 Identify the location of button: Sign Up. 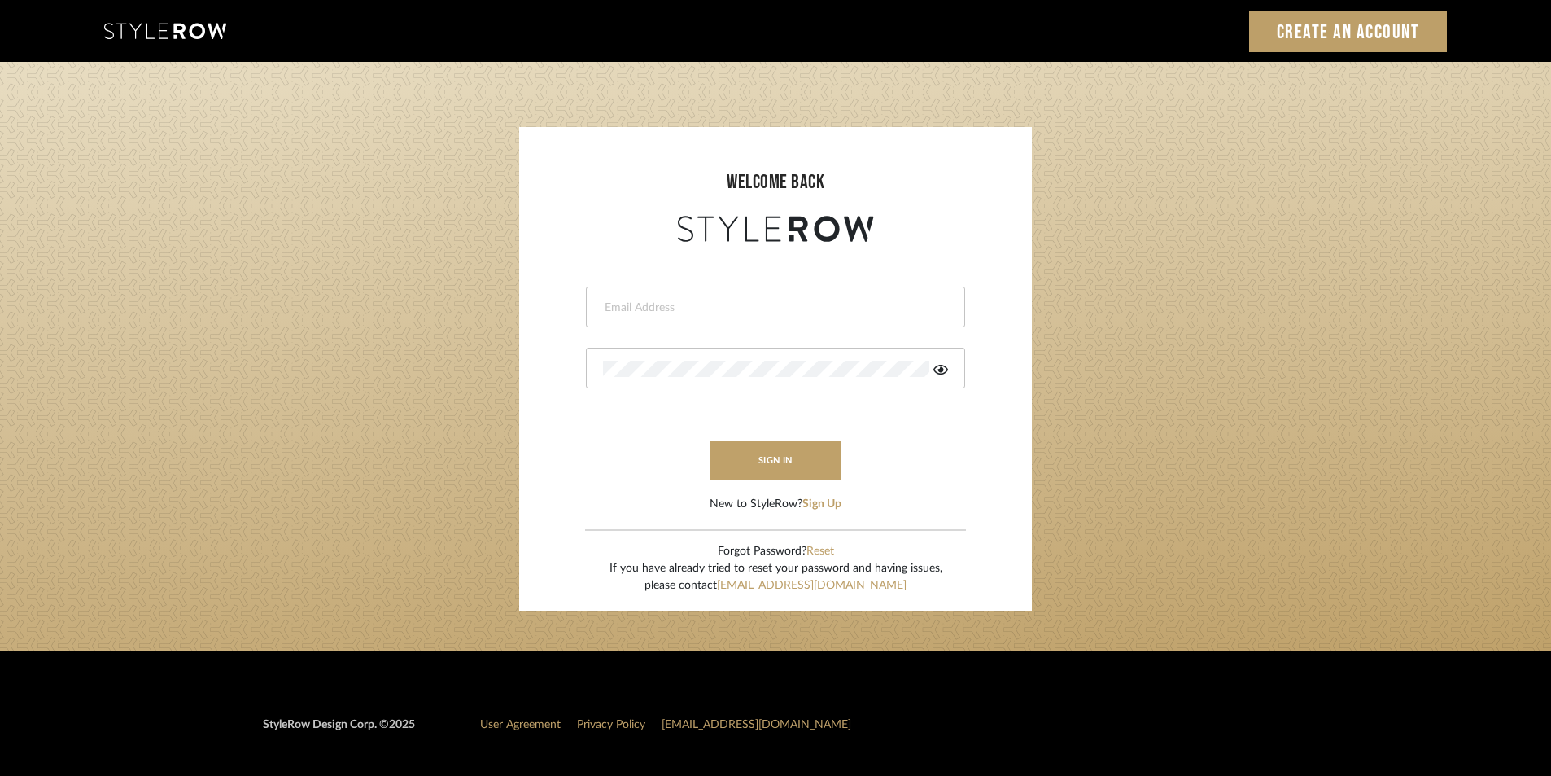
(822, 504).